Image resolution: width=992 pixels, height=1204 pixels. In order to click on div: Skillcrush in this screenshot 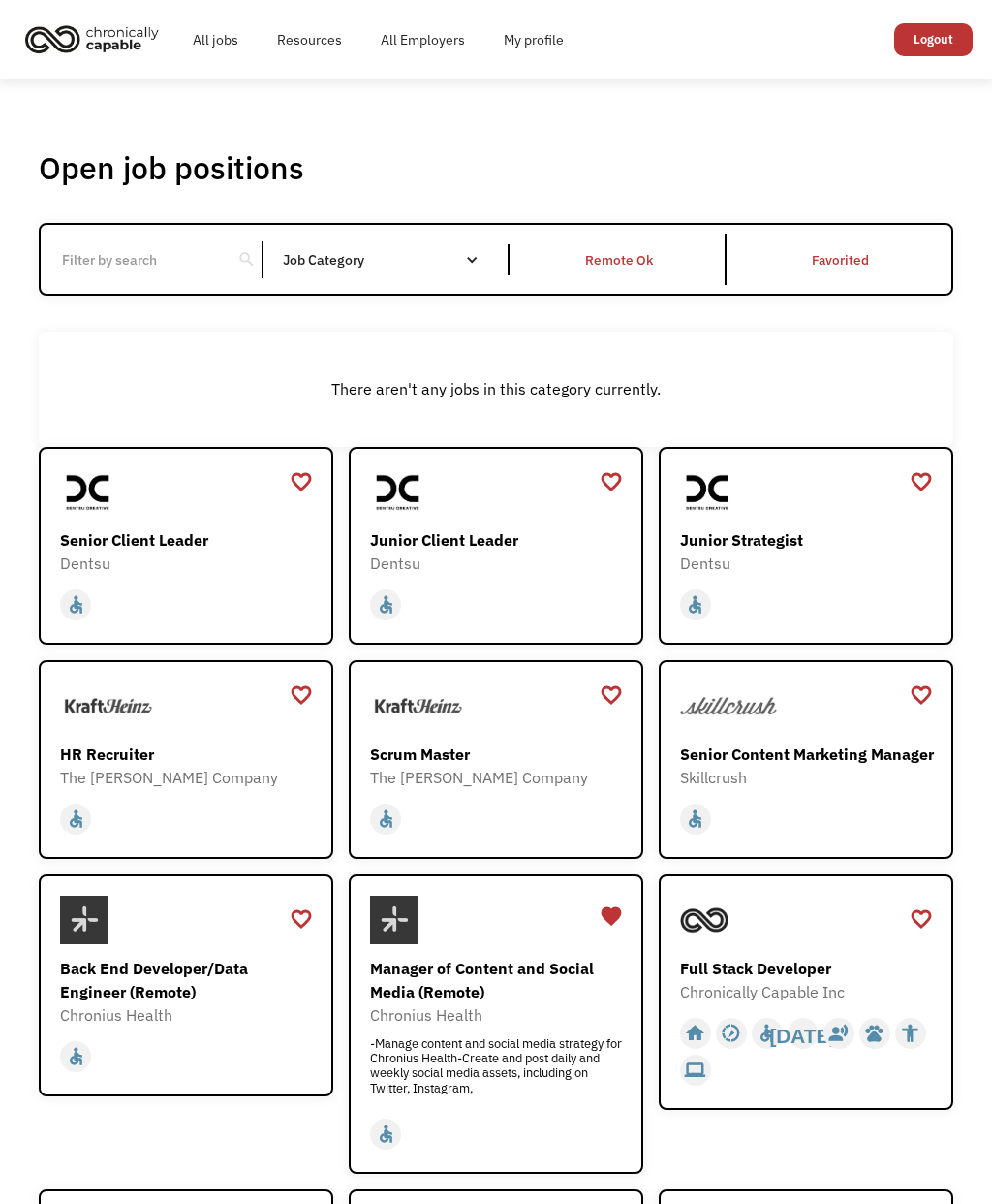, I will do `click(809, 778)`.